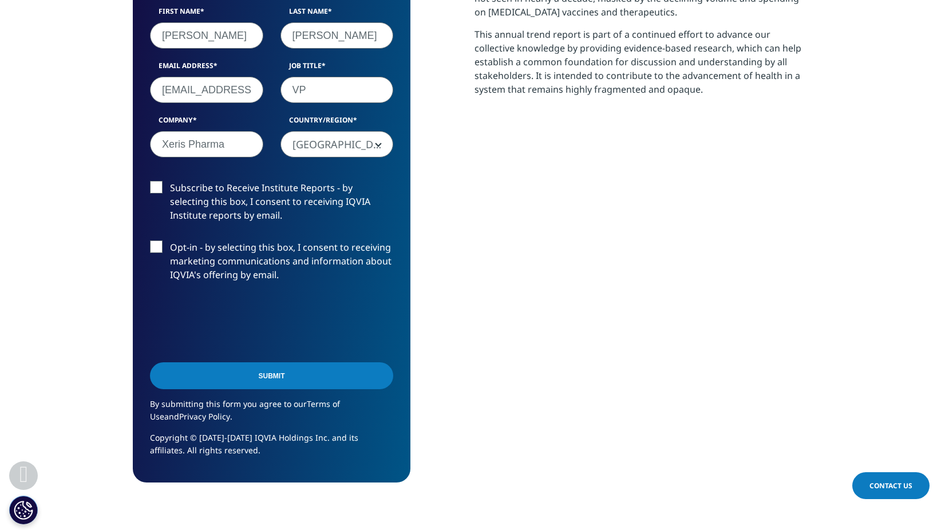 This screenshot has width=941, height=530. Describe the element at coordinates (641, 66) in the screenshot. I see `p: This annual trend report is part of a continued effort to advance our collective knowledge by pro...` at that location.